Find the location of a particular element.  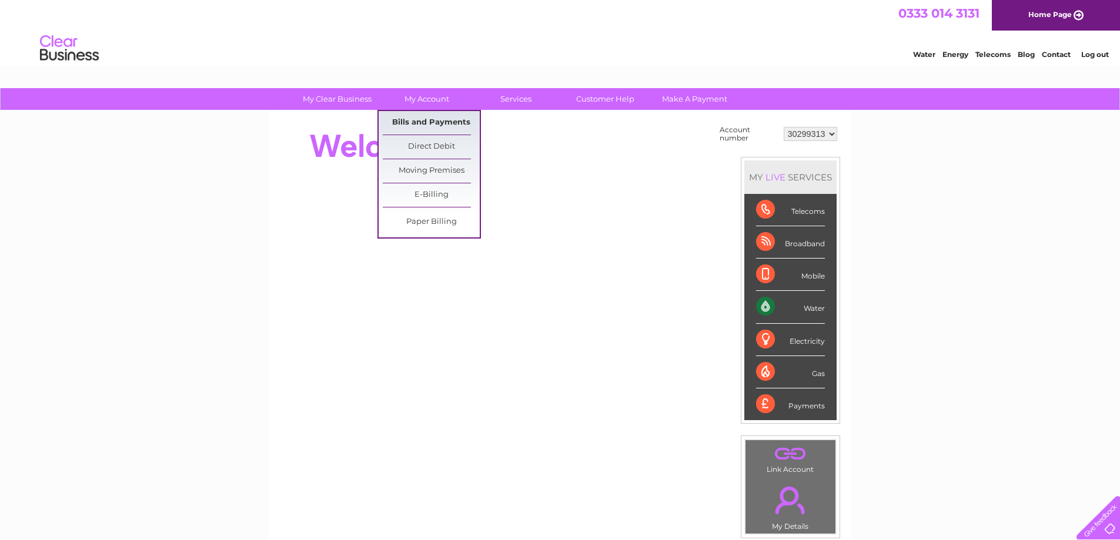

a: Services is located at coordinates (516, 99).